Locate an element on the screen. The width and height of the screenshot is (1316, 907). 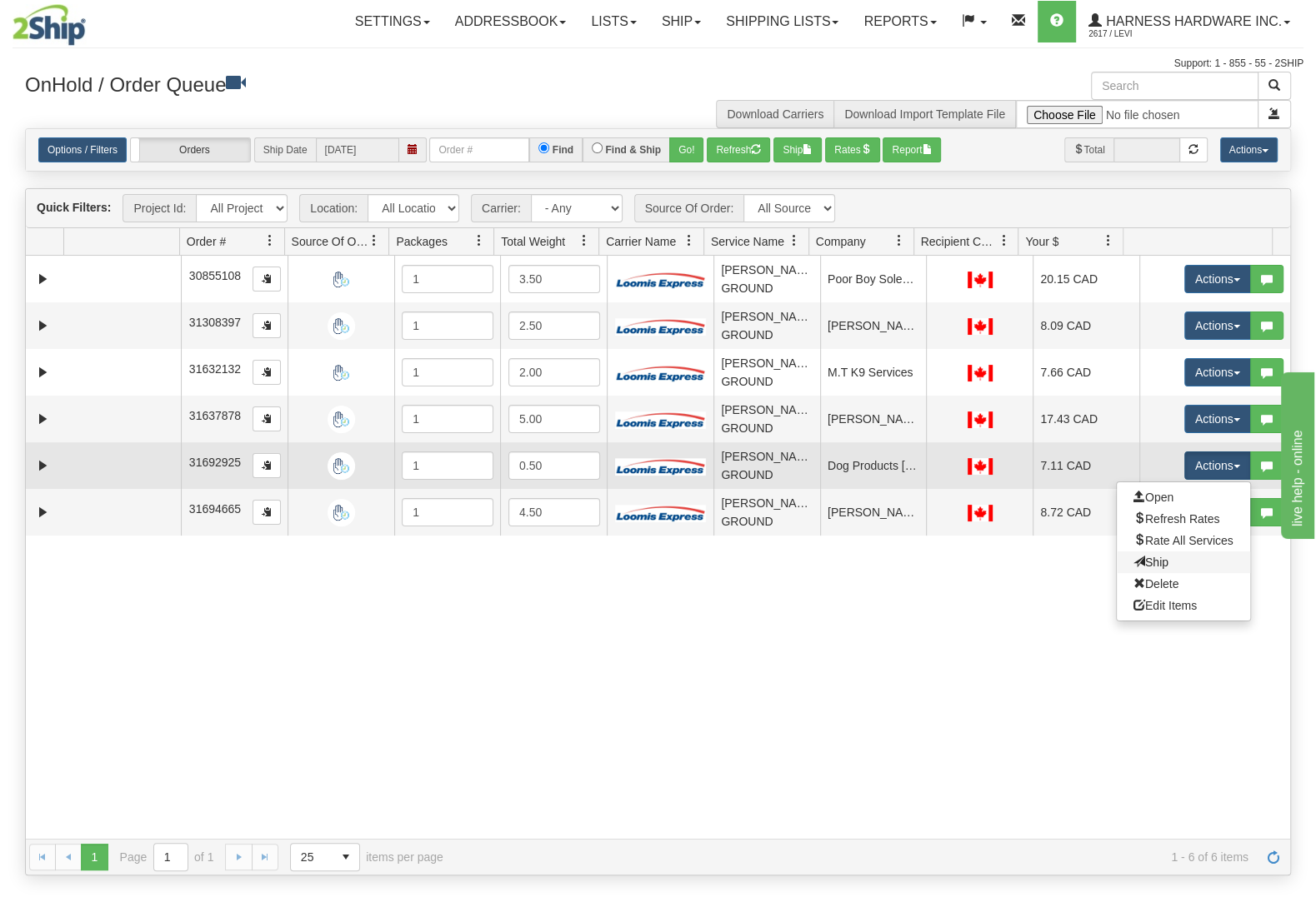
a: Reports is located at coordinates (899, 22).